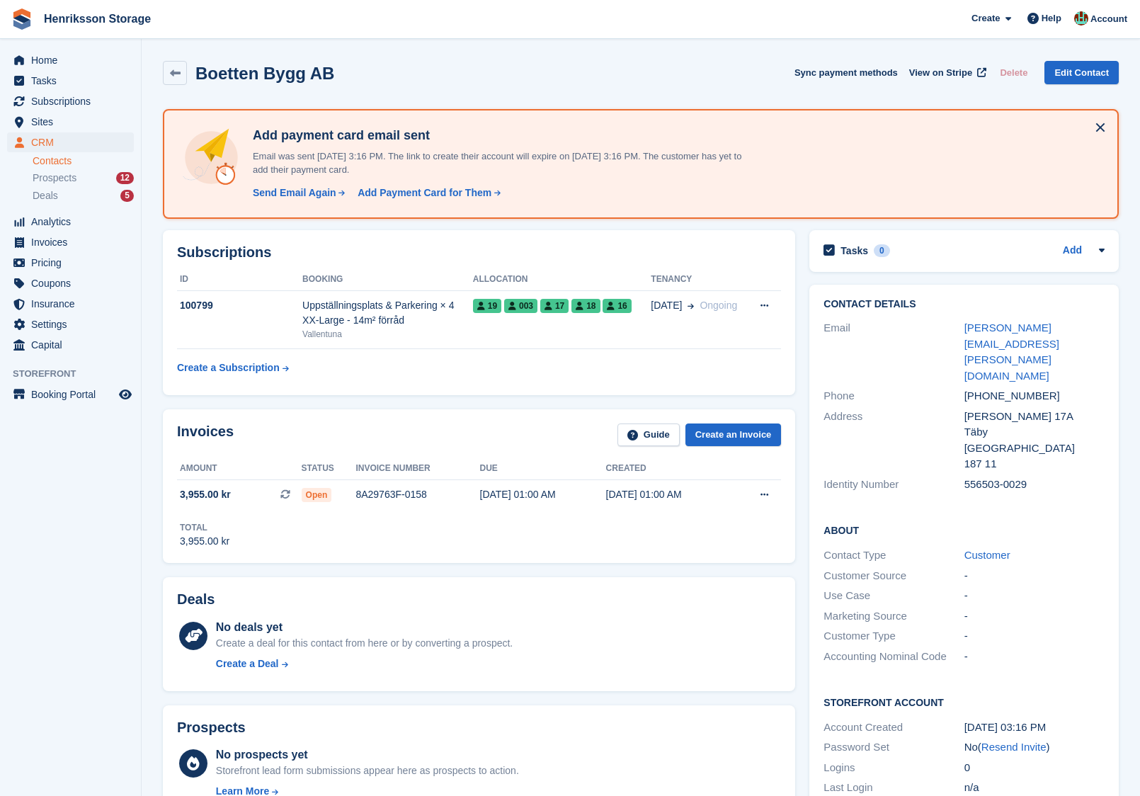 This screenshot has width=1140, height=796. Describe the element at coordinates (83, 178) in the screenshot. I see `a: Prospects 12` at that location.